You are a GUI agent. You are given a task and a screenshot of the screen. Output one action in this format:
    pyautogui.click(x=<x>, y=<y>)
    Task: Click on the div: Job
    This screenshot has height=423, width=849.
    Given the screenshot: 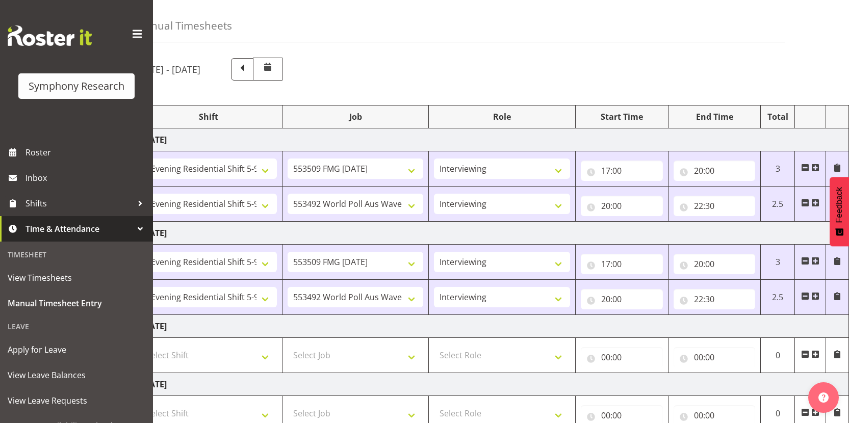 What is the action you would take?
    pyautogui.click(x=355, y=117)
    